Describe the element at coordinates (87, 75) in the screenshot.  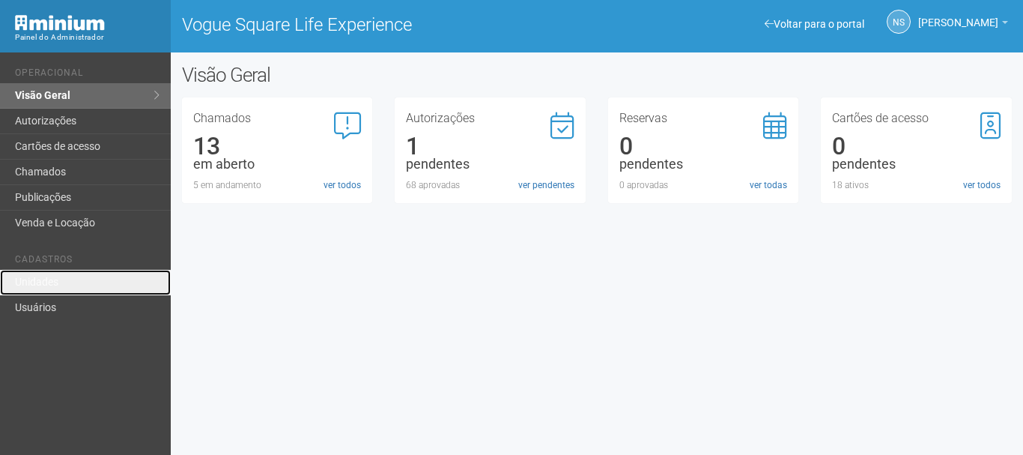
I see `li: Operacional` at that location.